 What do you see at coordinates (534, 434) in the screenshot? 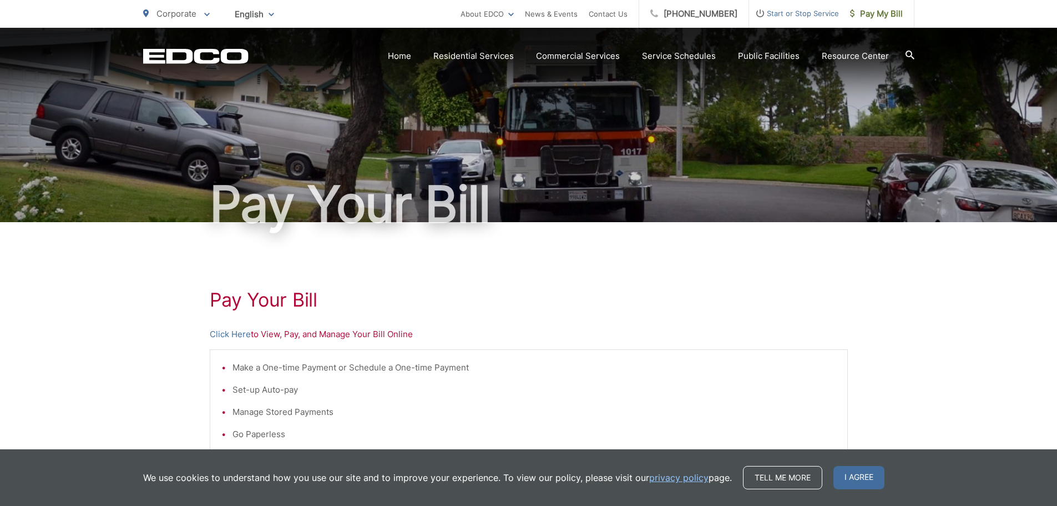
I see `li: Go Paperless` at bounding box center [534, 434].